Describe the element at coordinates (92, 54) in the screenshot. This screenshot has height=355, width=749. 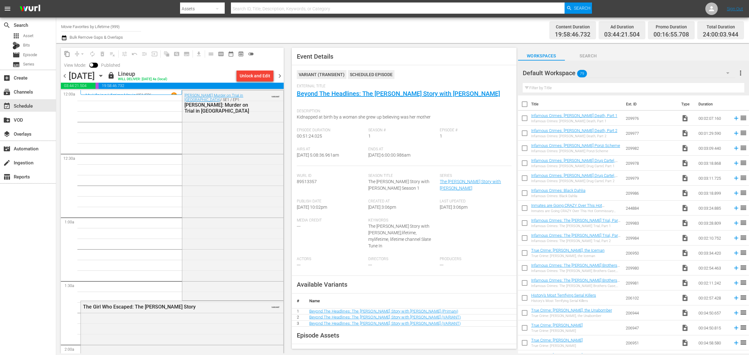
I see `span: Loop Content` at that location.